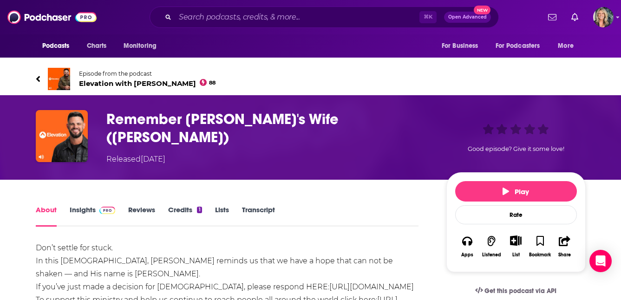 This screenshot has width=621, height=300. I want to click on a: Reviews, so click(142, 216).